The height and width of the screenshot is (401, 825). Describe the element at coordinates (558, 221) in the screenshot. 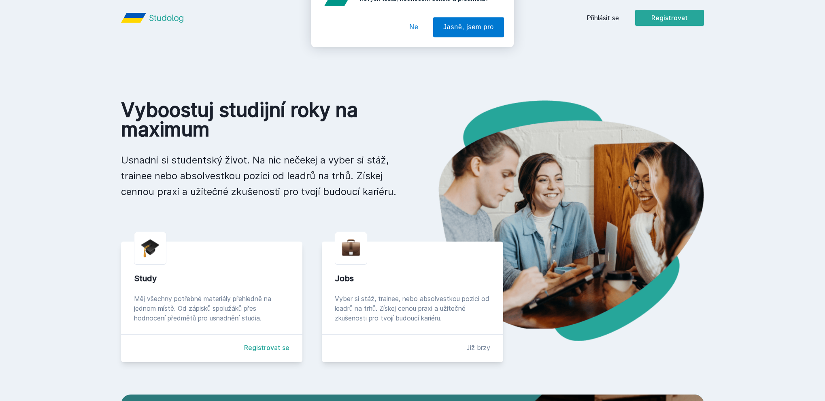

I see `img: hero.png` at that location.